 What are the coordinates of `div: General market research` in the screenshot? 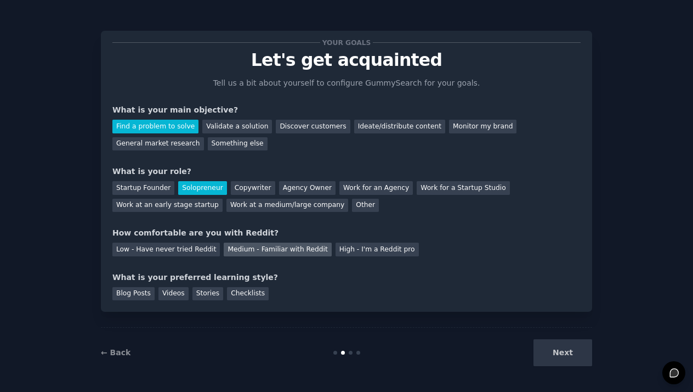 It's located at (158, 144).